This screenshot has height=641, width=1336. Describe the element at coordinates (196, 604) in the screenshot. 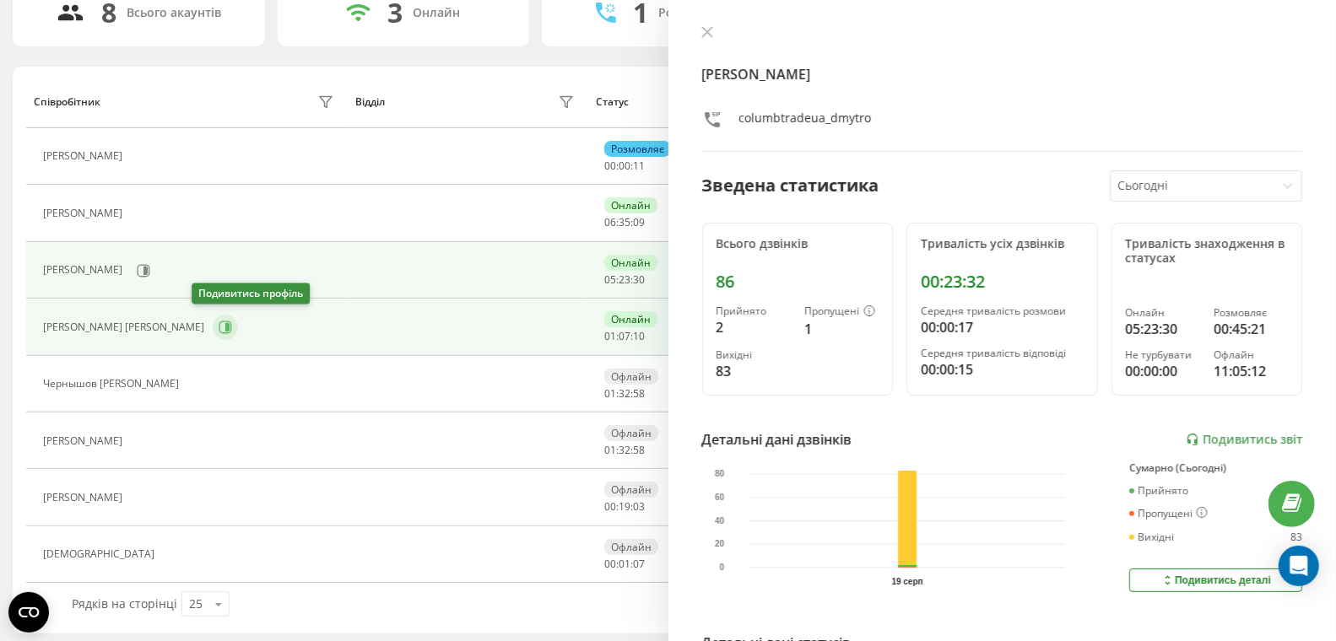

I see `div: 25` at that location.